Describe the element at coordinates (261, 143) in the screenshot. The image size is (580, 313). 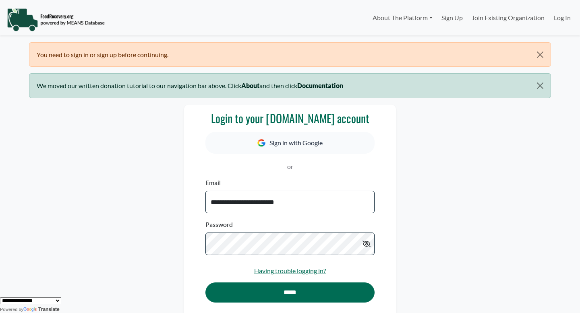
I see `img: Google Icon` at that location.